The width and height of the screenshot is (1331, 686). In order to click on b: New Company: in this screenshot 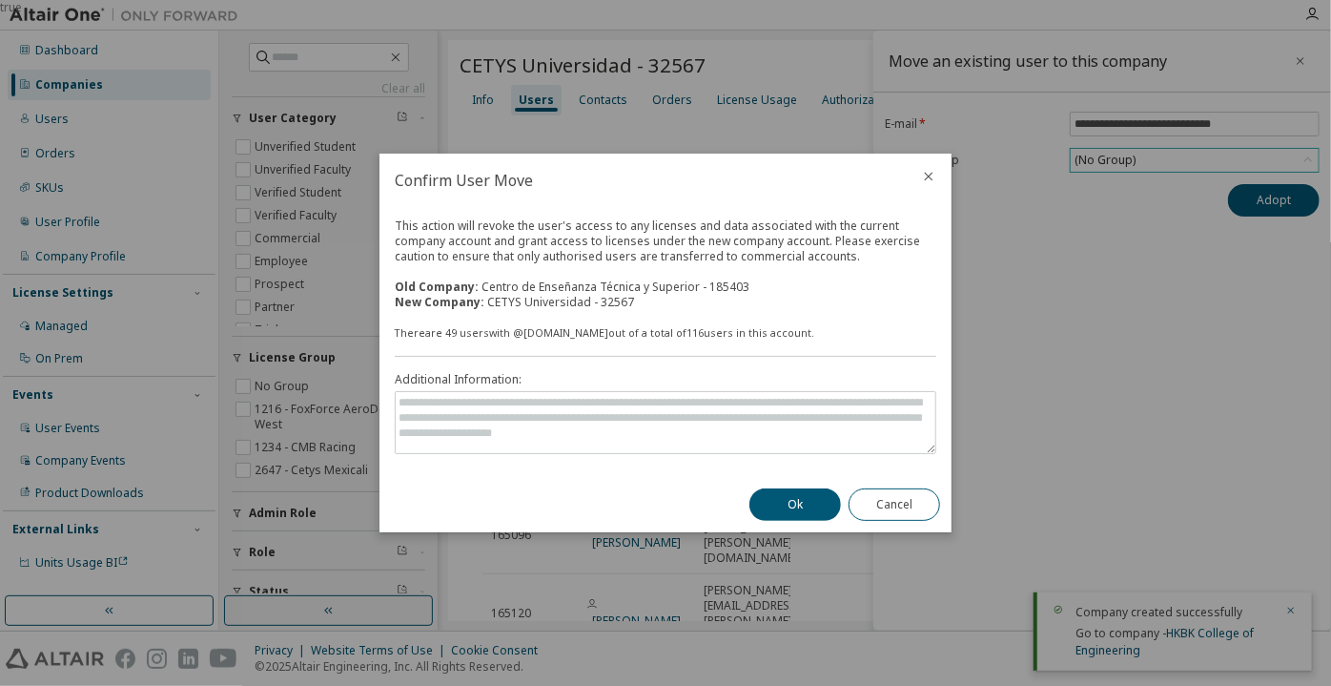, I will do `click(440, 301)`.